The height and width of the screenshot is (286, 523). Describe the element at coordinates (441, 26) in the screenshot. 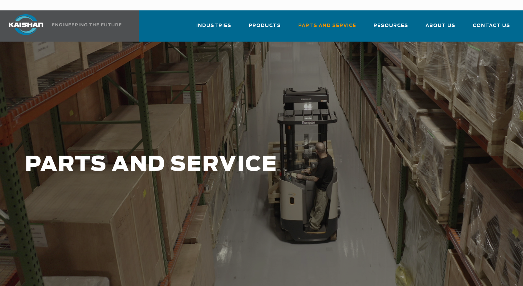

I see `span: About Us` at that location.